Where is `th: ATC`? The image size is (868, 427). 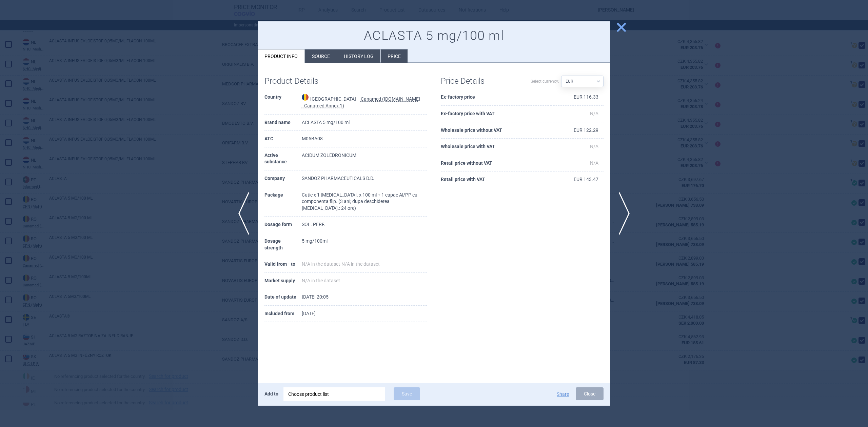
th: ATC is located at coordinates (283, 139).